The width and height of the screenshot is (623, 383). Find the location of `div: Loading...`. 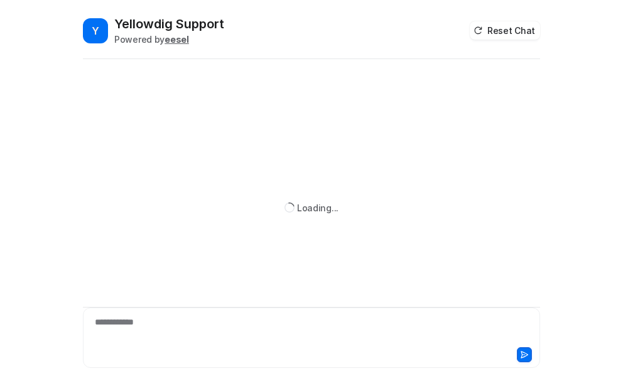

div: Loading... is located at coordinates (318, 207).